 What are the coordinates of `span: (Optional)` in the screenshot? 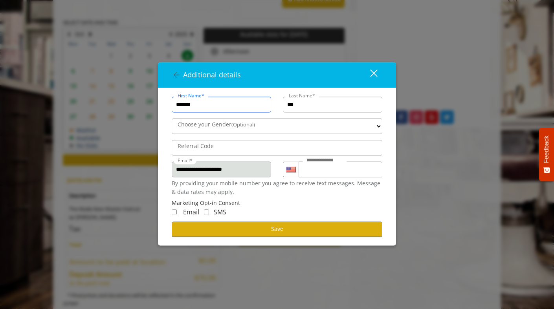 It's located at (243, 125).